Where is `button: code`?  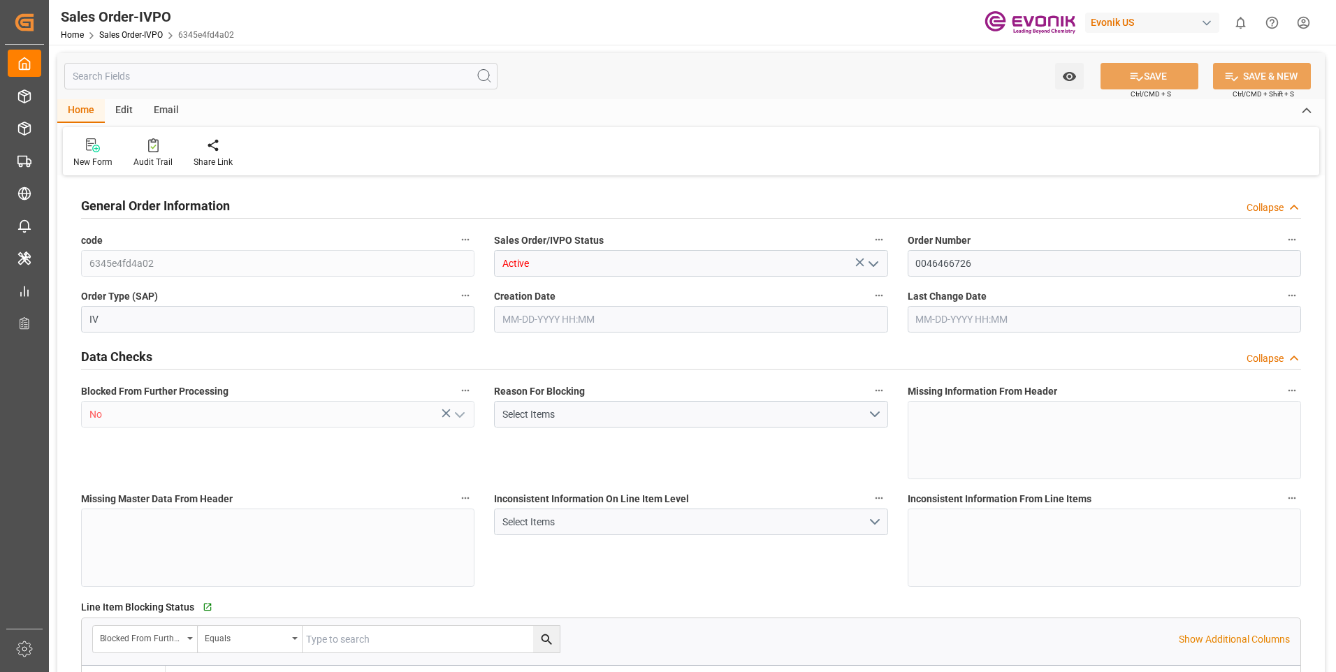
button: code is located at coordinates (465, 240).